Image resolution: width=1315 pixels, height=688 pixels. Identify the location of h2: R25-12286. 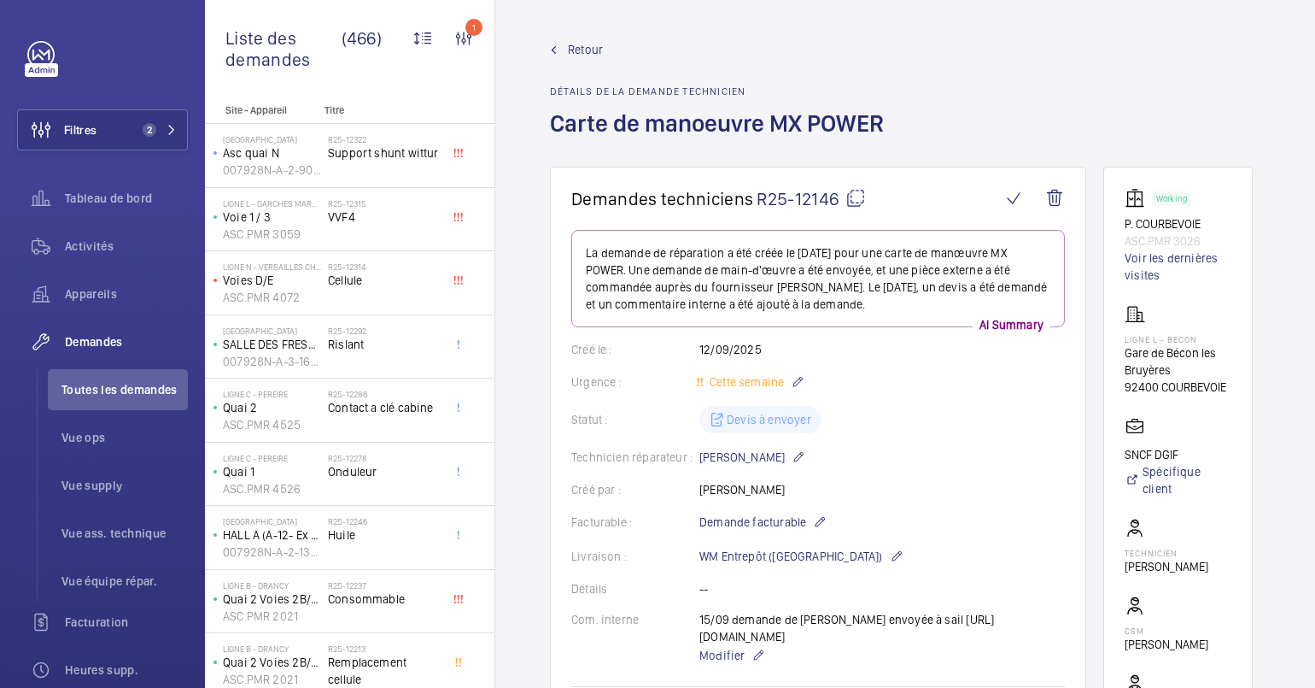
(384, 394).